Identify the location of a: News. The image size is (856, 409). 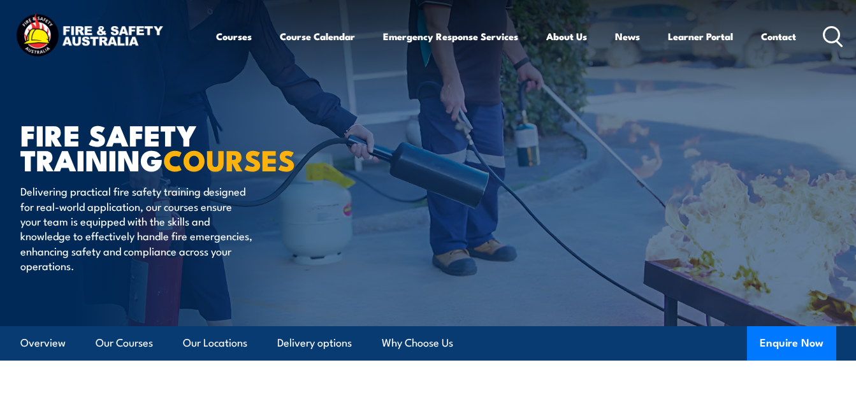
(627, 36).